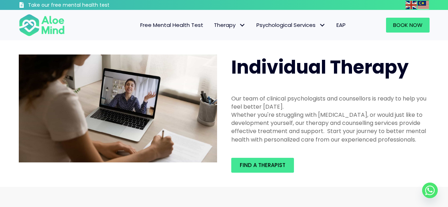  Describe the element at coordinates (291, 25) in the screenshot. I see `a: Psychological ServicesPsychological Services: submenu` at that location.